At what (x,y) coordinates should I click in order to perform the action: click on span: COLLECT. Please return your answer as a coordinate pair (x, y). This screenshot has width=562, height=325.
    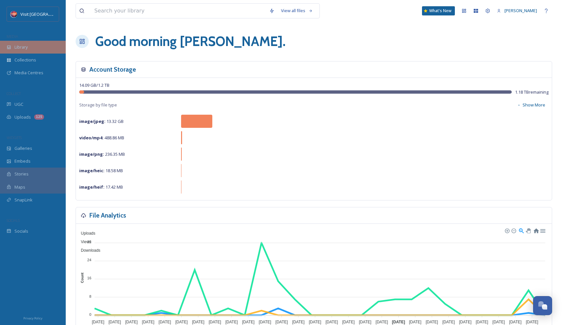
    Looking at the image, I should click on (13, 93).